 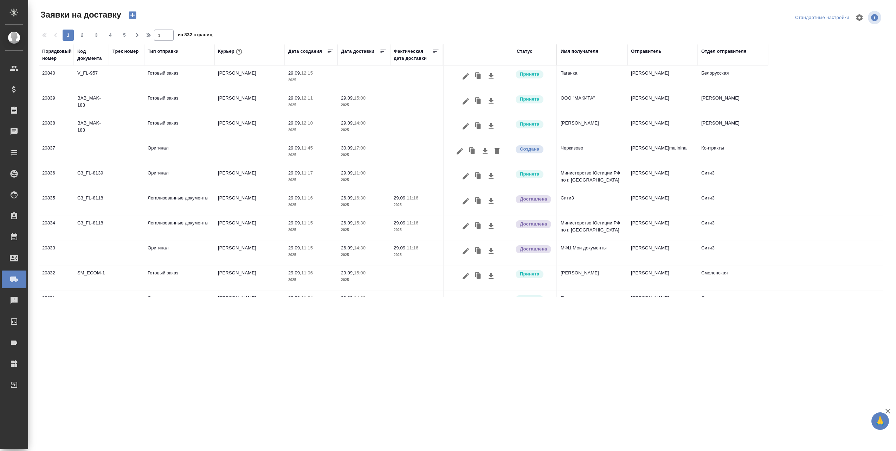 What do you see at coordinates (646, 51) in the screenshot?
I see `div: Отправитель` at bounding box center [646, 51].